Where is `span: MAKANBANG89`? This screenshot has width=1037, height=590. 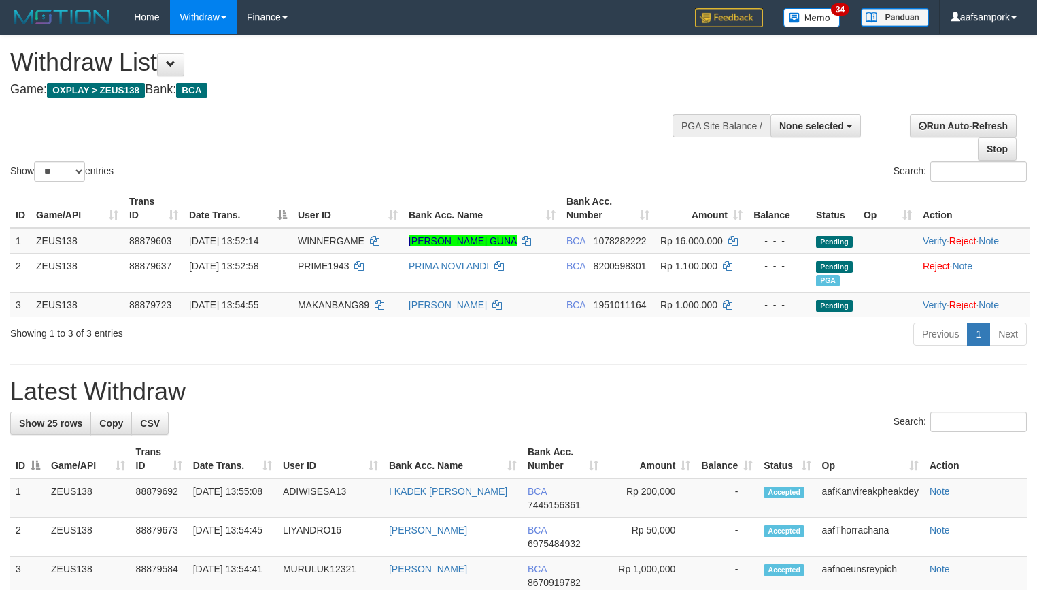 span: MAKANBANG89 is located at coordinates (333, 305).